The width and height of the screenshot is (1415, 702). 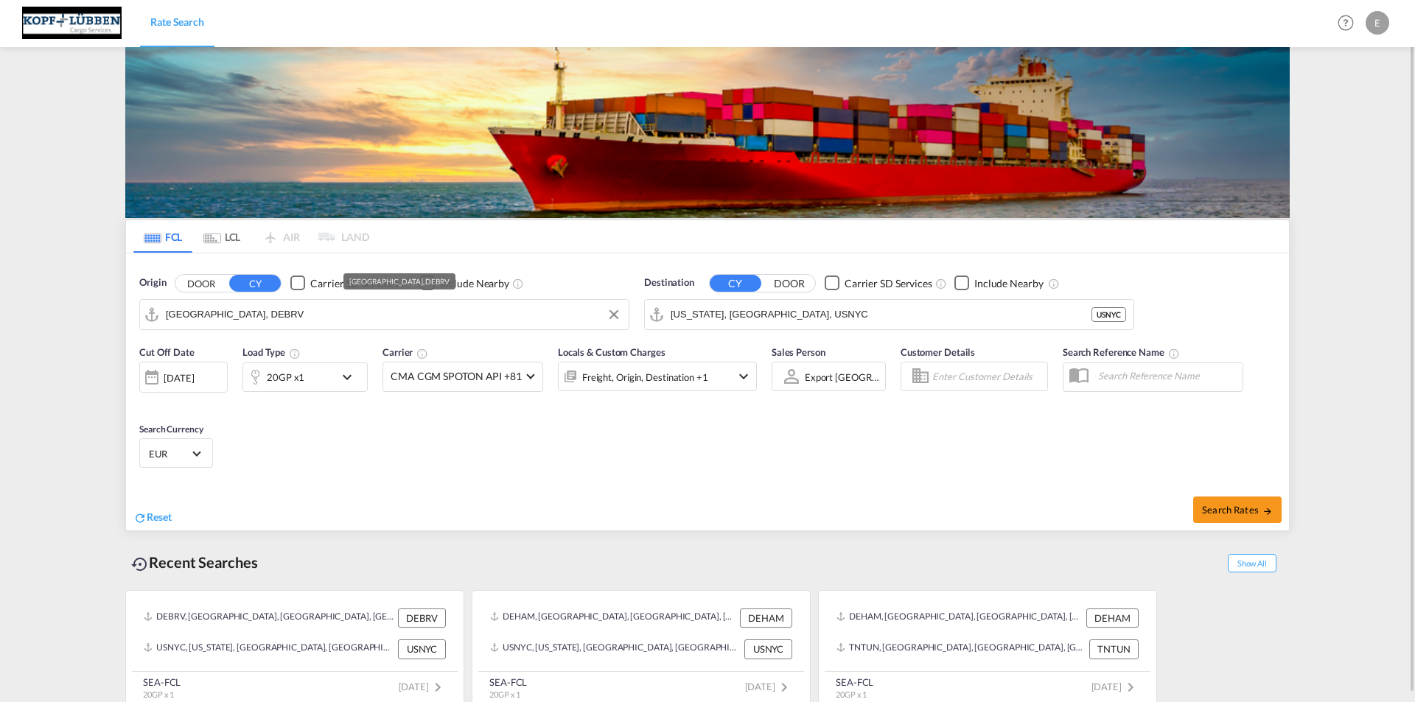 What do you see at coordinates (305, 377) in the screenshot?
I see `div: 20GP x1icon-chevron-down` at bounding box center [305, 377].